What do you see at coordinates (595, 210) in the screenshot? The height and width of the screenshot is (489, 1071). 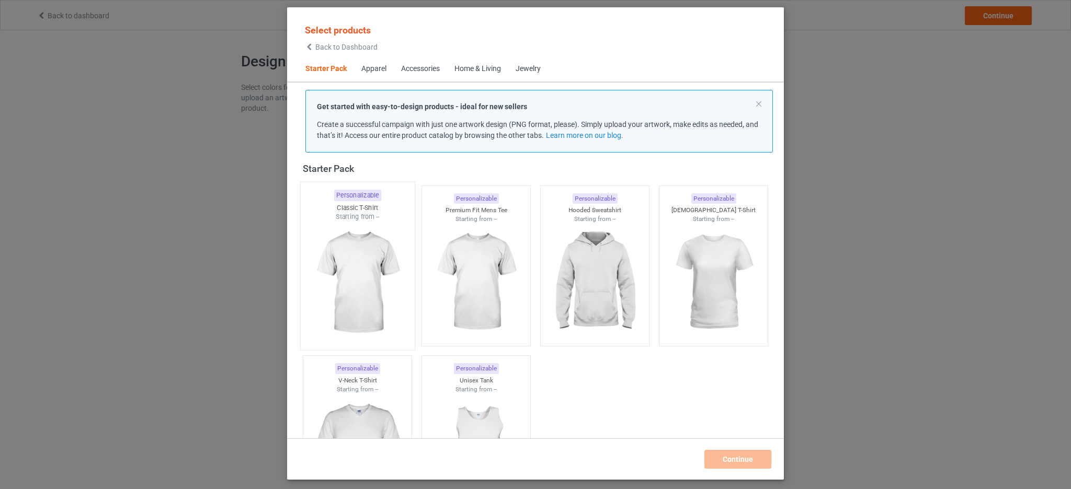 I see `div: Hooded Sweatshirt` at bounding box center [595, 210].